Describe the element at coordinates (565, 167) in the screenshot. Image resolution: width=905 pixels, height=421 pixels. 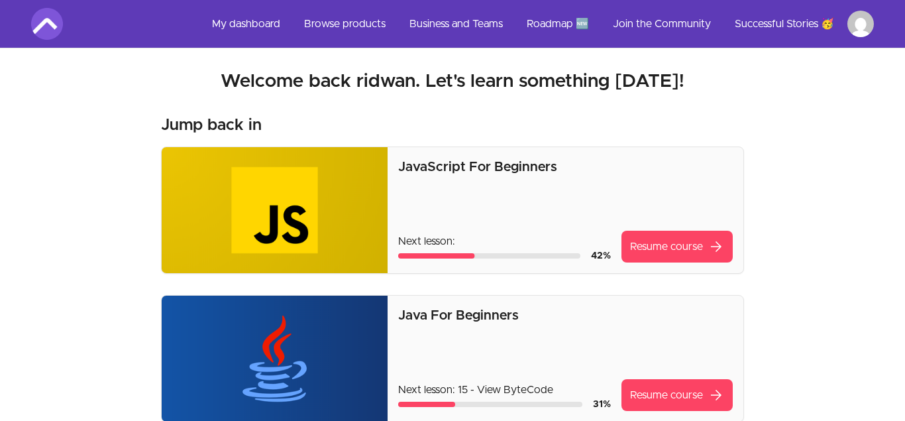
I see `p: JavaScript For Beginners` at that location.